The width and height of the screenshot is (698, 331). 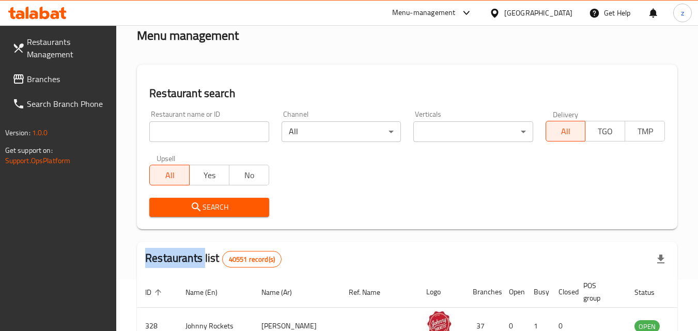 I want to click on div: All, so click(x=341, y=132).